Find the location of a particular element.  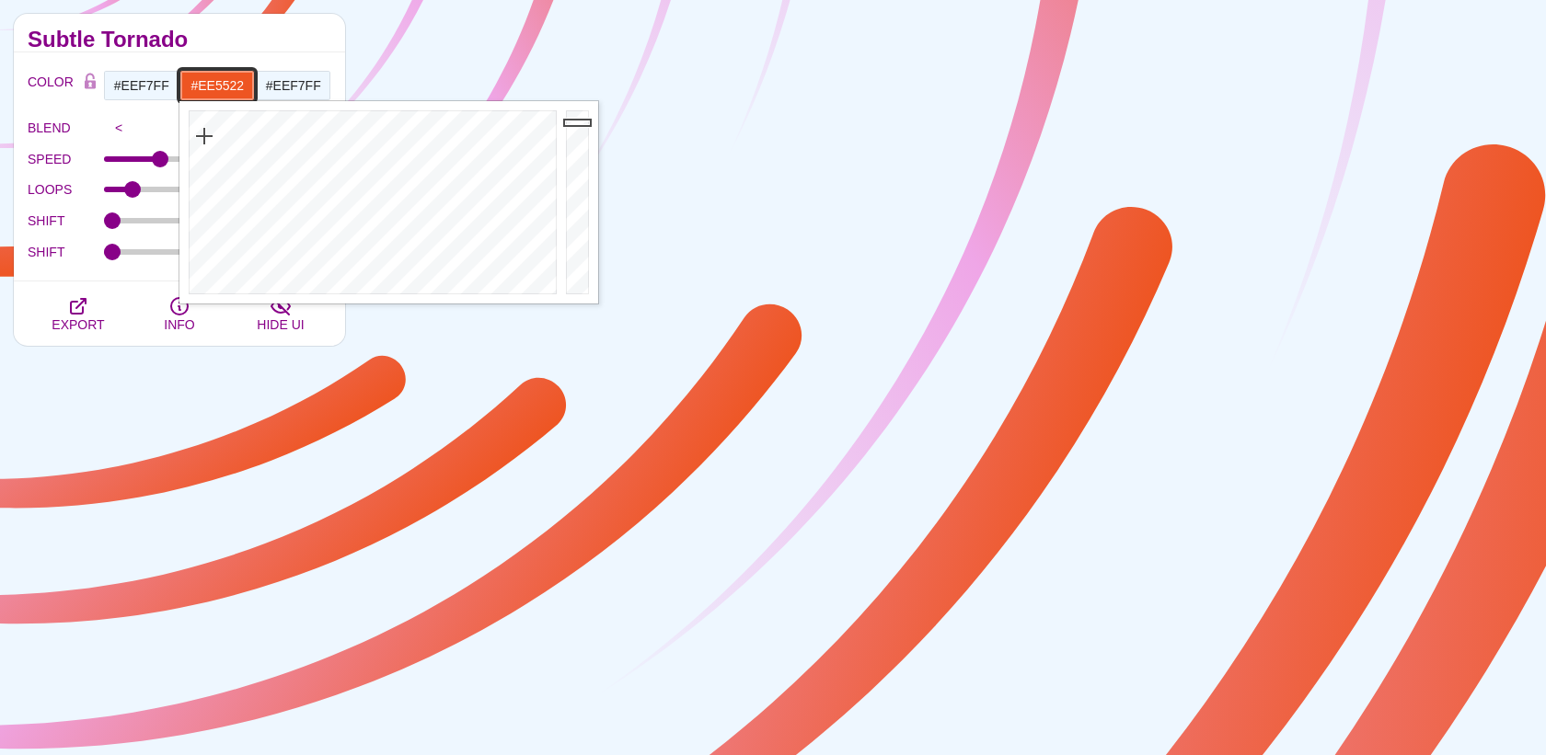

button: EXPORT is located at coordinates (78, 314).